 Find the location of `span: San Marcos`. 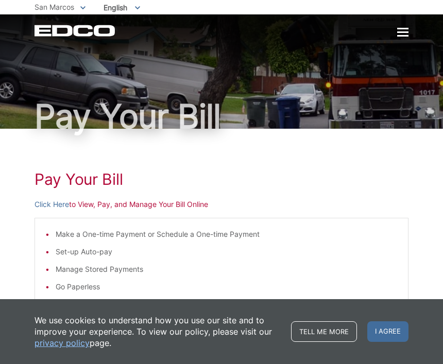

span: San Marcos is located at coordinates (54, 7).